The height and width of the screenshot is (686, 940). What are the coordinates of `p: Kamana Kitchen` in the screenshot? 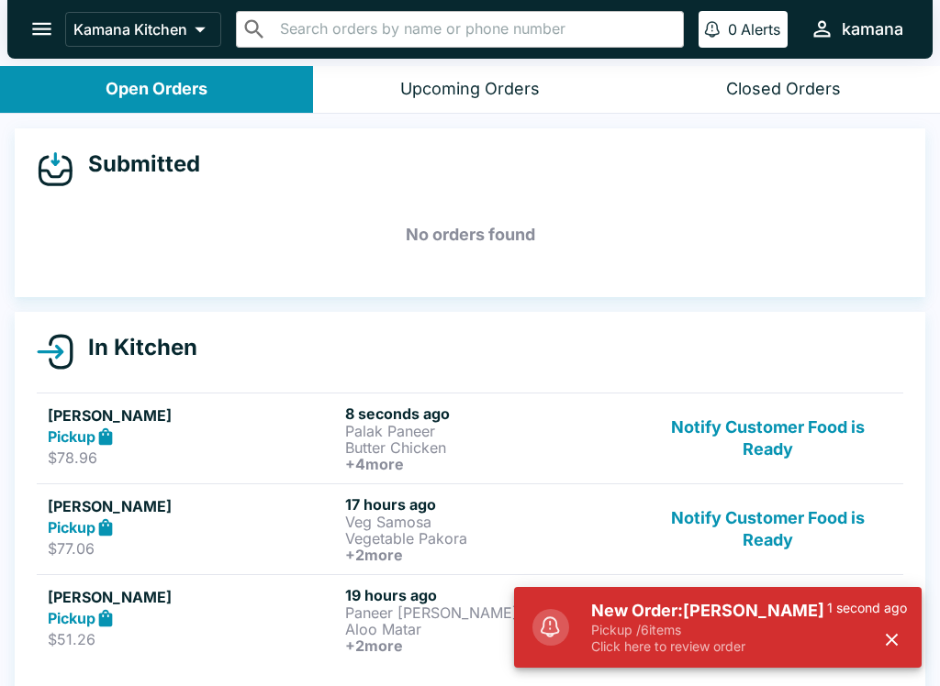 It's located at (130, 29).